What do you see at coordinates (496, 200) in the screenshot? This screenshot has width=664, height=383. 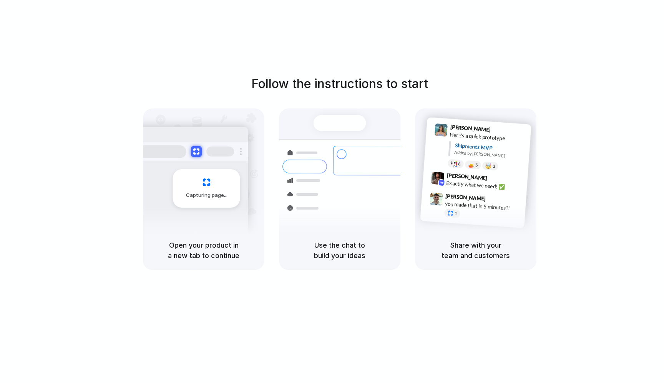 I see `span: 9:47 AM` at bounding box center [496, 200].